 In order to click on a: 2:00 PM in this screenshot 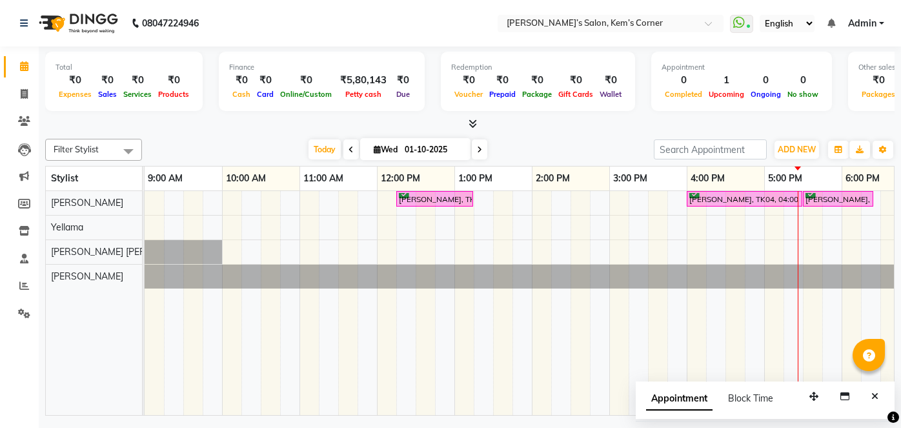, I will do `click(553, 178)`.